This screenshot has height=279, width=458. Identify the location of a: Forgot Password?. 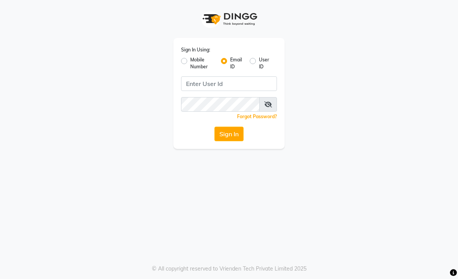
(257, 116).